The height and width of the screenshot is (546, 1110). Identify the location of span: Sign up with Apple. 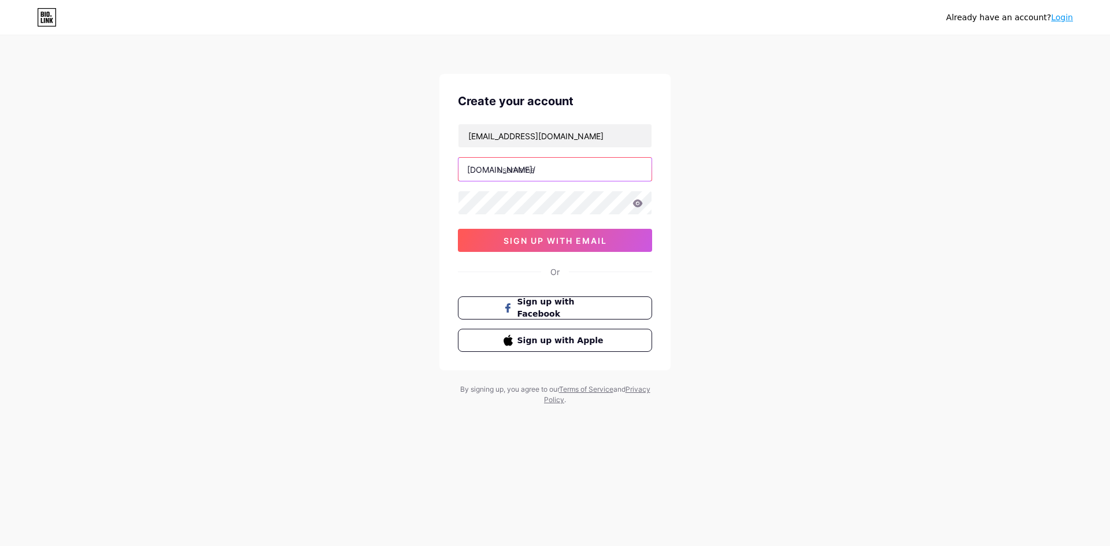
(562, 340).